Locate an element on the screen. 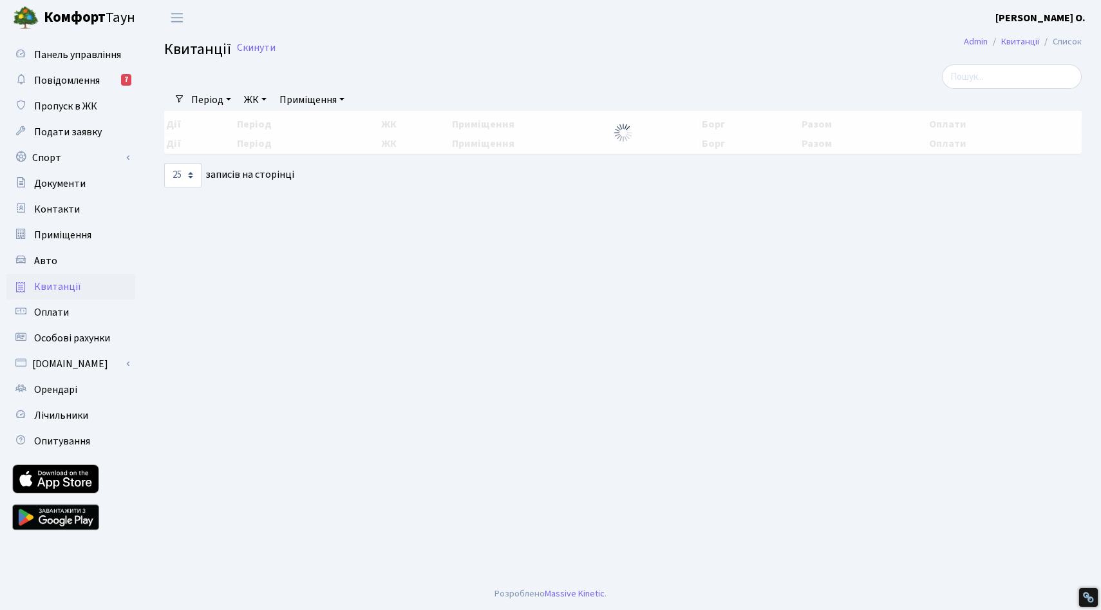  span: Контакти is located at coordinates (57, 209).